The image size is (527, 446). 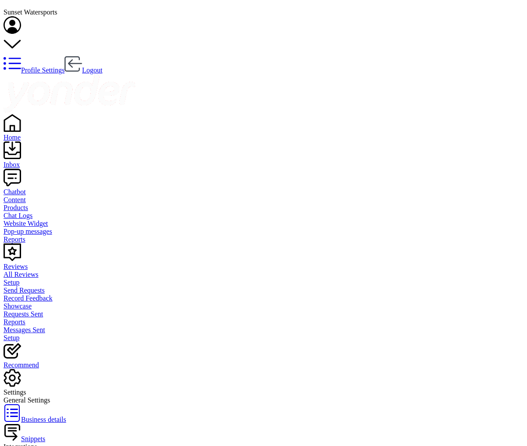 What do you see at coordinates (263, 188) in the screenshot?
I see `a: Chatbot` at bounding box center [263, 188].